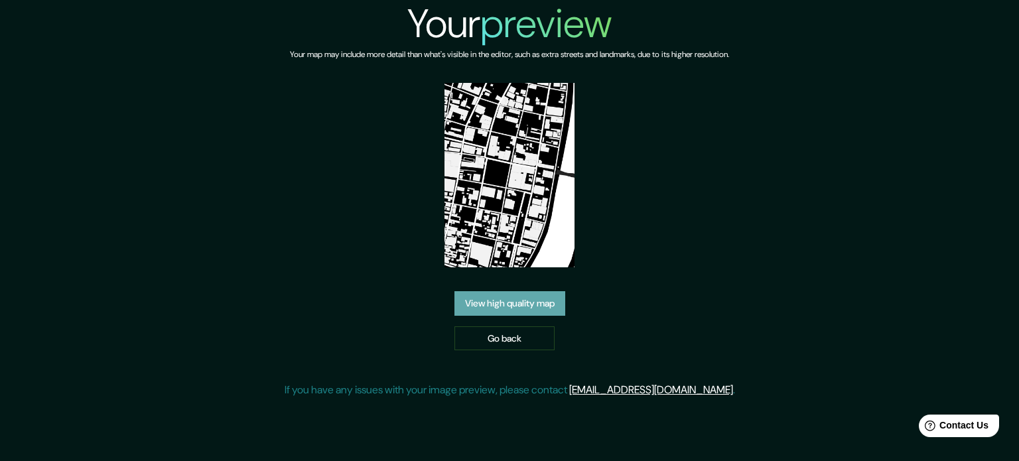  Describe the element at coordinates (509, 303) in the screenshot. I see `a: View high quality map` at that location.